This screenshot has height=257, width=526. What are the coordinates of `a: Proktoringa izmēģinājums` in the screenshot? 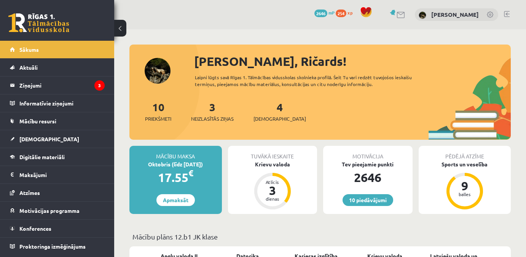 It's located at (57, 246).